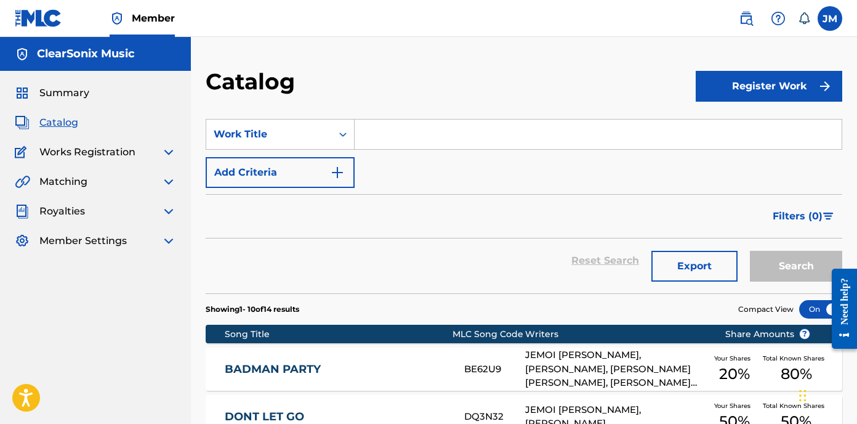 This screenshot has height=424, width=857. I want to click on img: Royalties, so click(22, 211).